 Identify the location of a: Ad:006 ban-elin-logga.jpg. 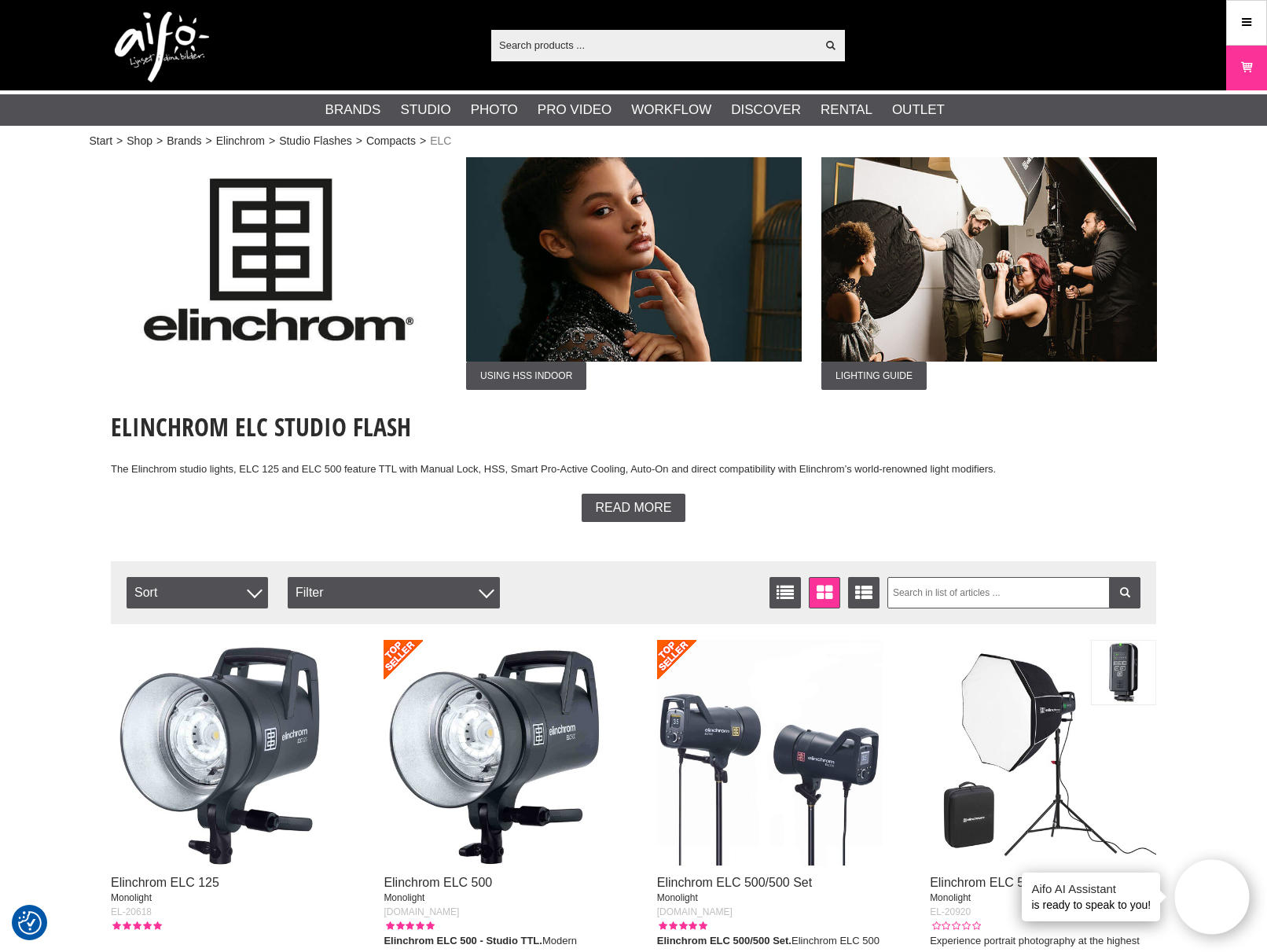
(278, 259).